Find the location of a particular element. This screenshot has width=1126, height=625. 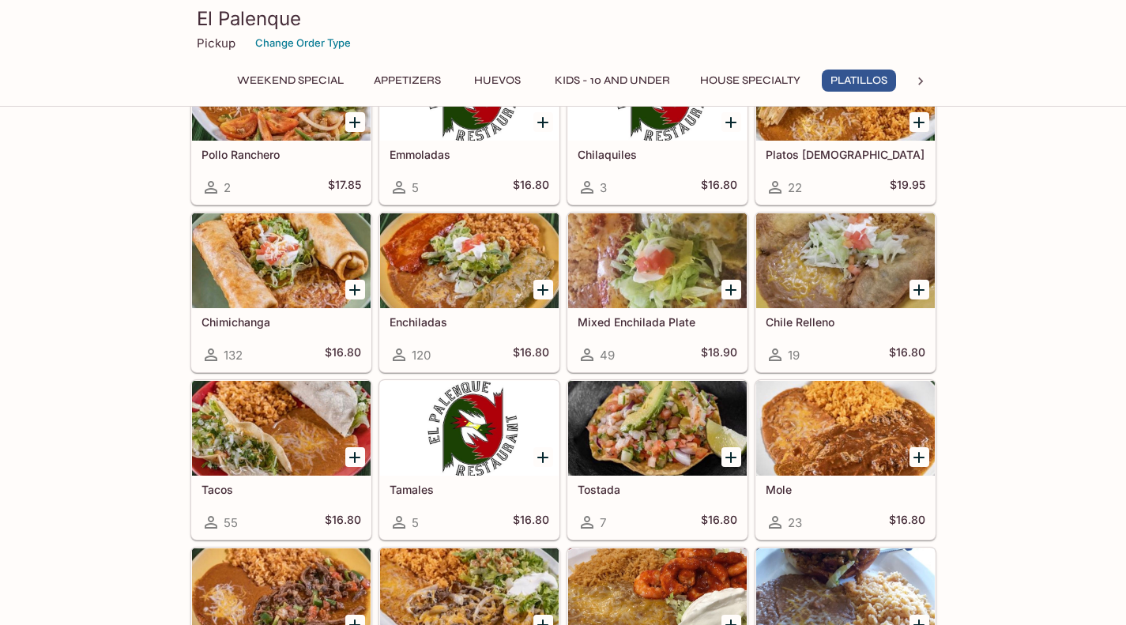

button: Add Chilaquiles is located at coordinates (731, 122).